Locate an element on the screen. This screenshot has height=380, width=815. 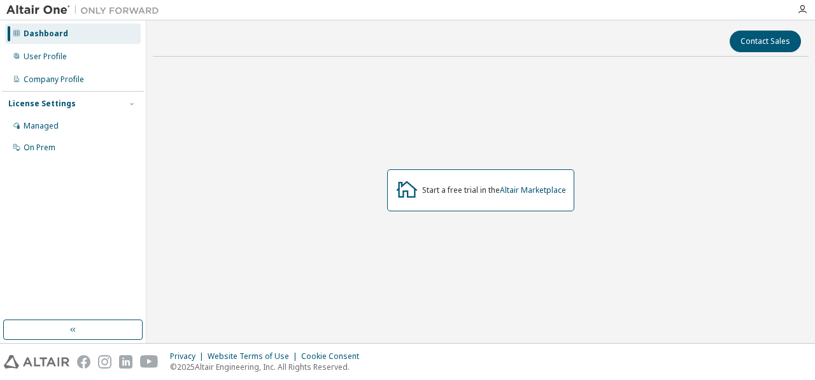
button: Contact Sales is located at coordinates (766, 41).